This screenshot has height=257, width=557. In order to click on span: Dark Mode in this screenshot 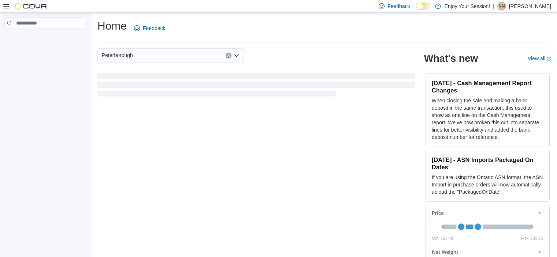, I will do `click(416, 10)`.